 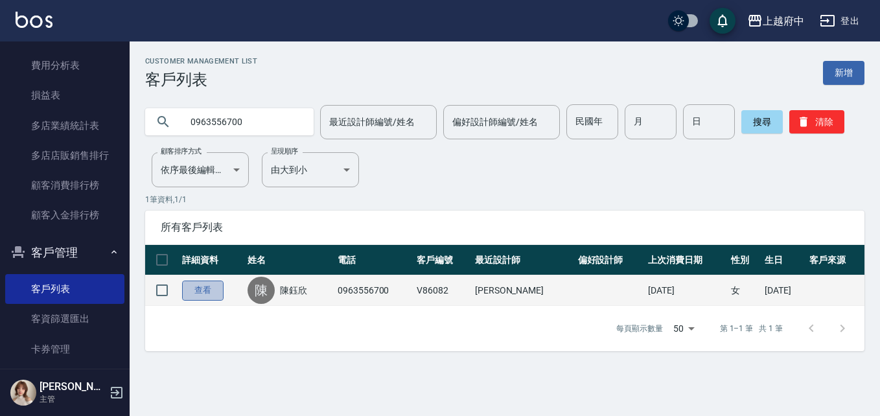 I want to click on label: 呈現順序, so click(x=285, y=151).